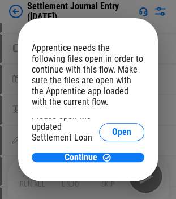 This screenshot has height=199, width=176. Describe the element at coordinates (65, 132) in the screenshot. I see `div: Please open the updated Settlement Loan Summary file` at that location.